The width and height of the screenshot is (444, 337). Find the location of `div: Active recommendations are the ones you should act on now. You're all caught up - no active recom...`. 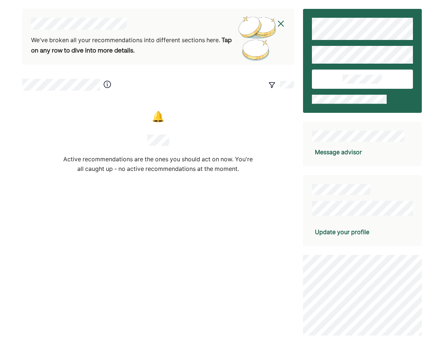

div: Active recommendations are the ones you should act on now. You're all caught up - no active recom... is located at coordinates (158, 164).